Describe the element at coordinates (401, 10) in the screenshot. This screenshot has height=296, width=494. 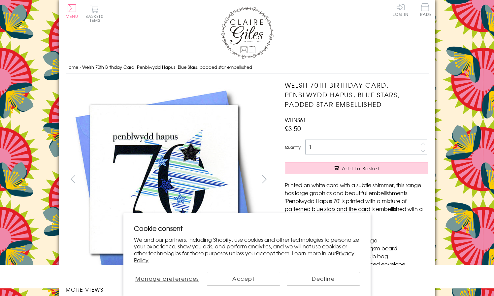
I see `a: Log In` at that location.